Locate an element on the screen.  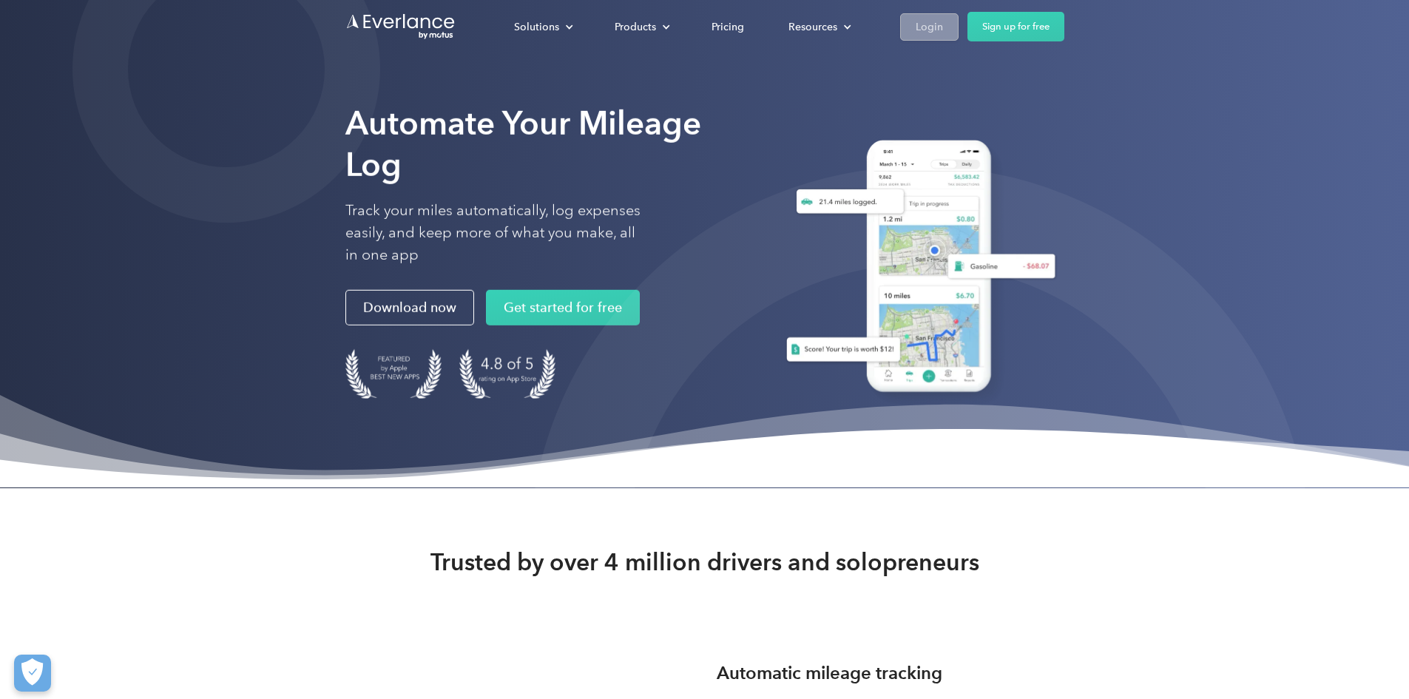
h3: Automatic mileage tracking is located at coordinates (829, 673).